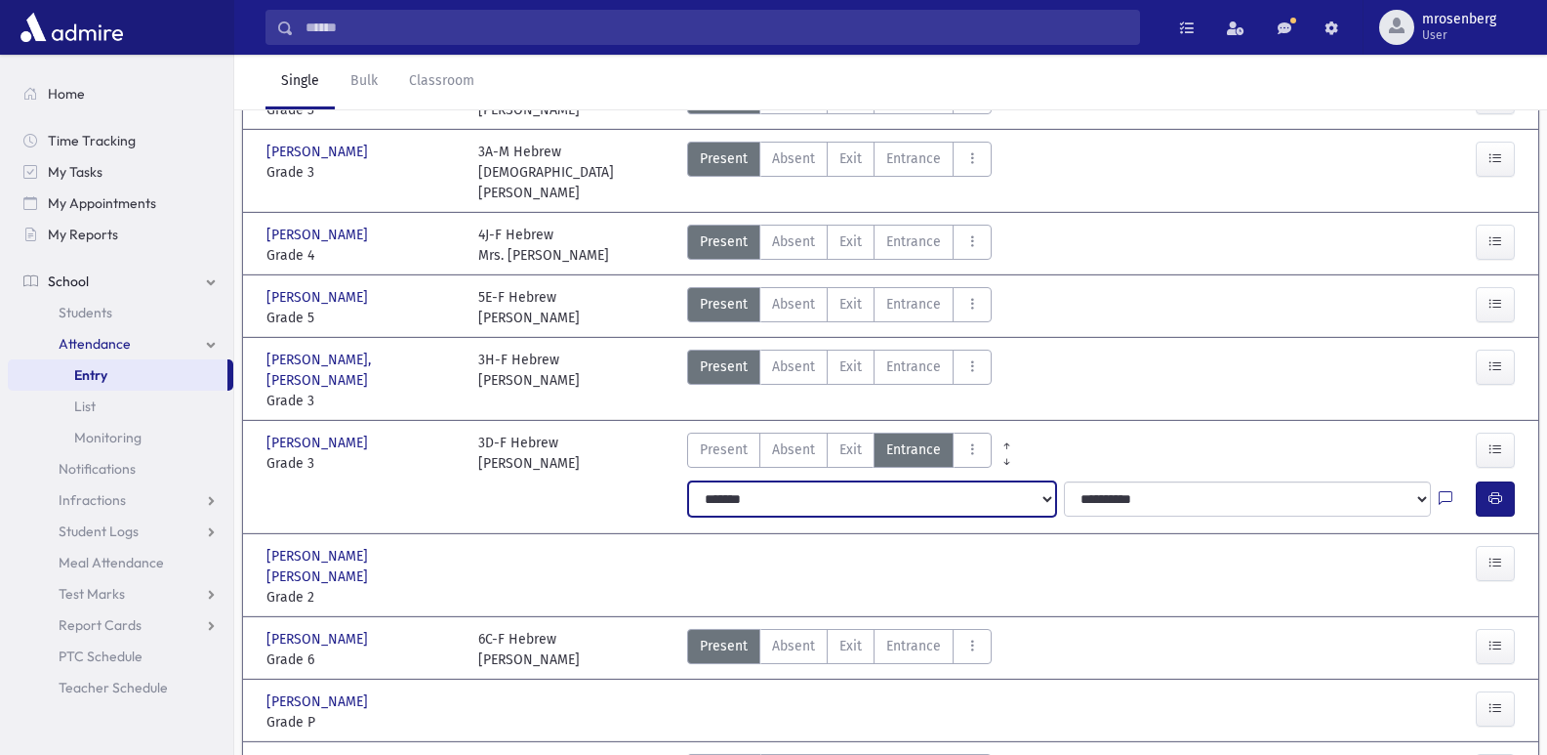 This screenshot has width=1547, height=755. What do you see at coordinates (1459, 20) in the screenshot?
I see `span: mrosenberg` at bounding box center [1459, 20].